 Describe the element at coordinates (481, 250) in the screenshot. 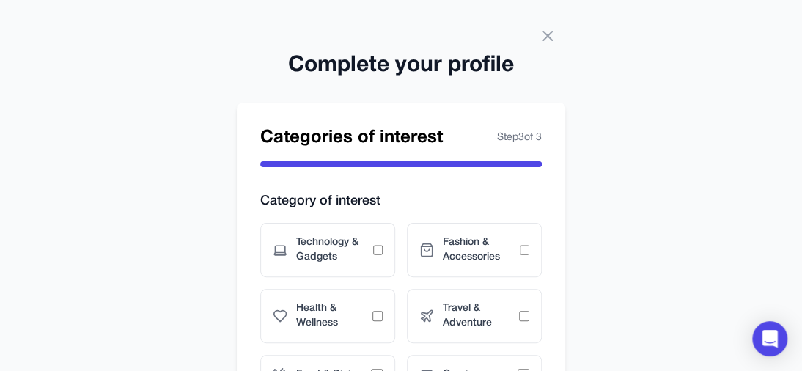

I see `span: Fashion & Accessories` at that location.